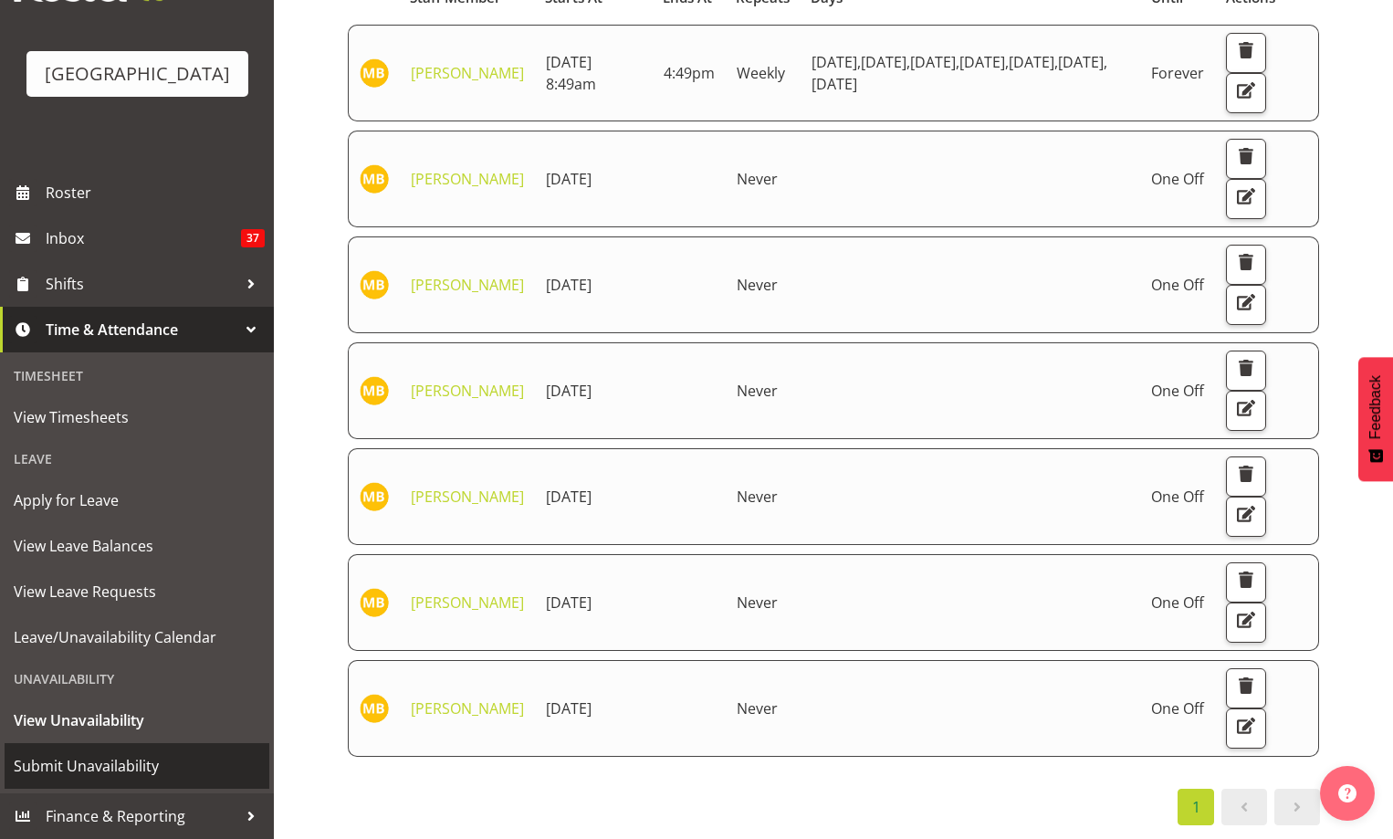 The height and width of the screenshot is (839, 1393). What do you see at coordinates (141, 329) in the screenshot?
I see `span: Time & Attendance` at bounding box center [141, 329].